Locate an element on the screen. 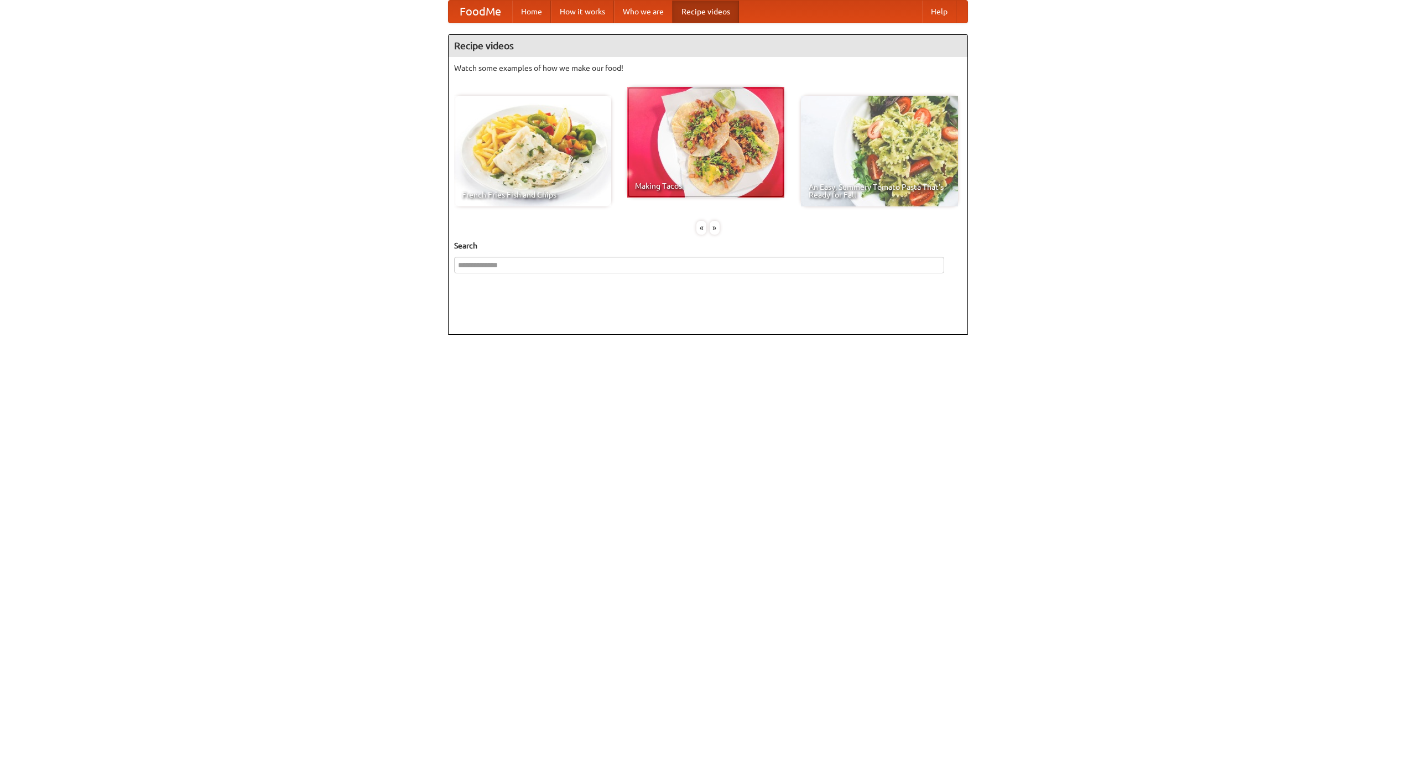 Image resolution: width=1416 pixels, height=783 pixels. a: An Easy, Summery Tomato Pasta That's Ready for Fall is located at coordinates (880, 151).